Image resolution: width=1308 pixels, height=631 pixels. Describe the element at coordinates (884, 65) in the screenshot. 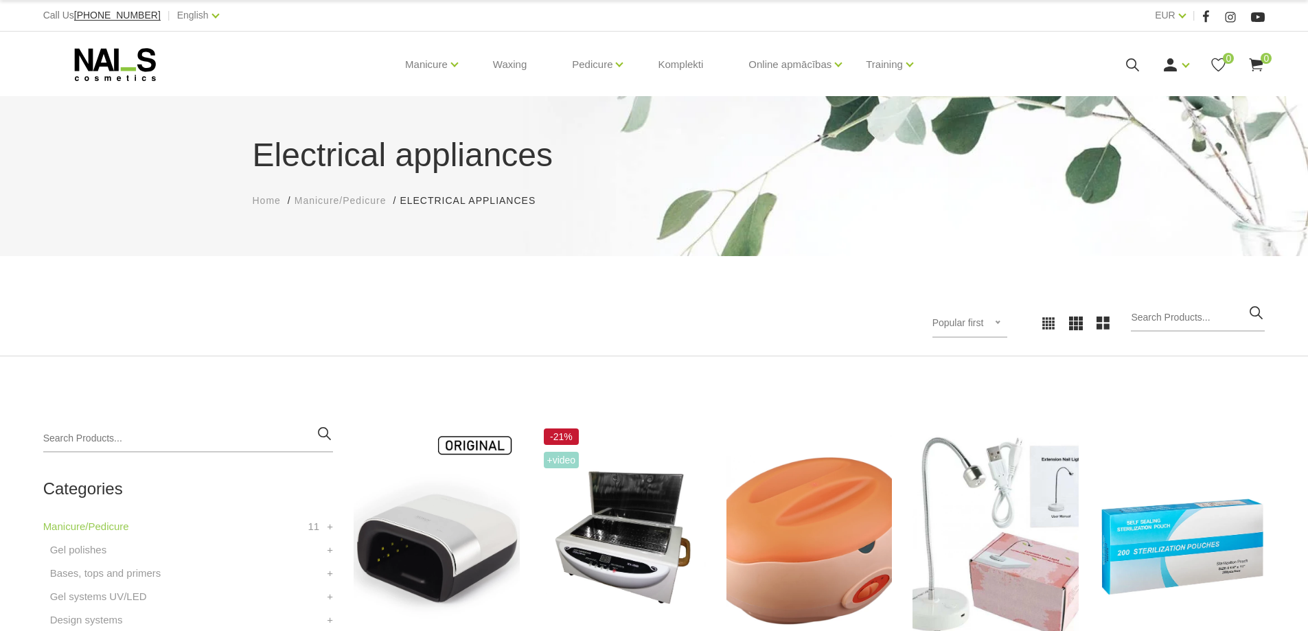

I see `a: Training` at that location.